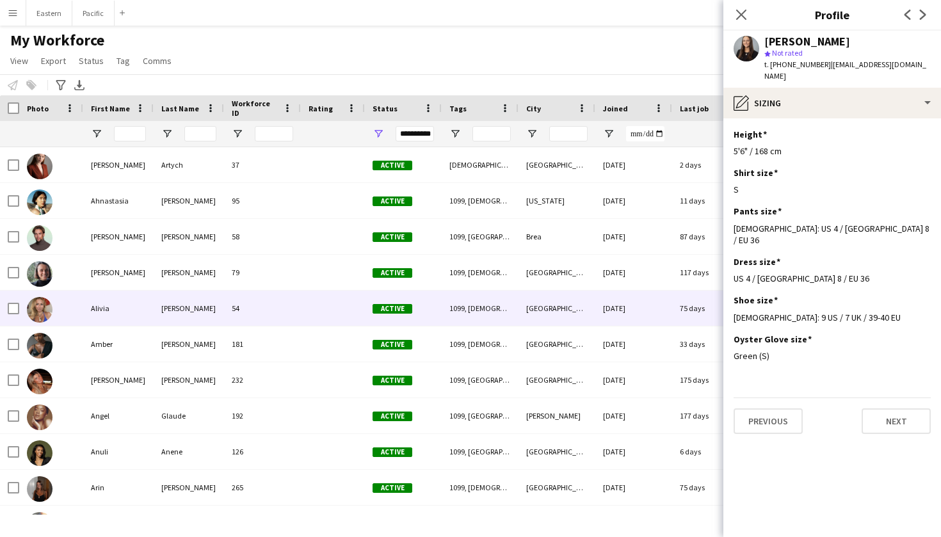  Describe the element at coordinates (40, 381) in the screenshot. I see `img: Anabel Carroll` at that location.